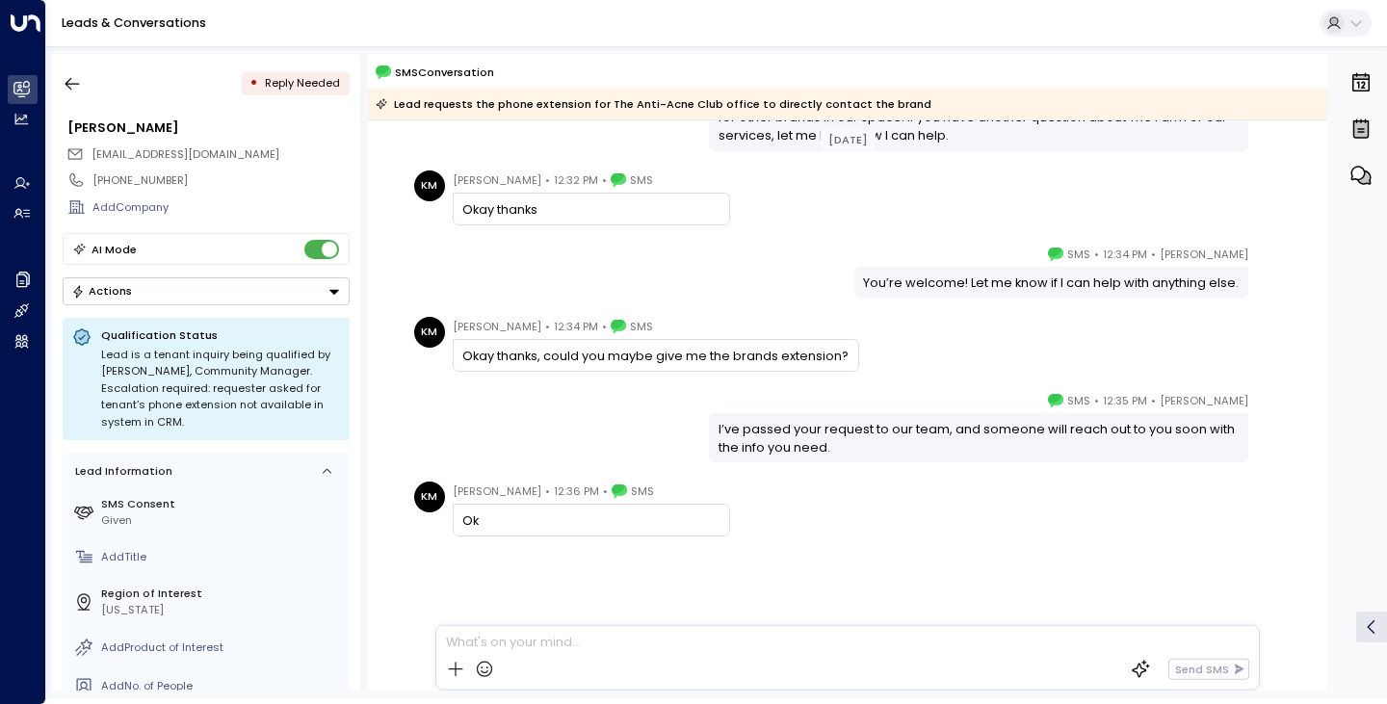 Image resolution: width=1387 pixels, height=704 pixels. Describe the element at coordinates (1125, 401) in the screenshot. I see `span: 12:35 PM` at that location.